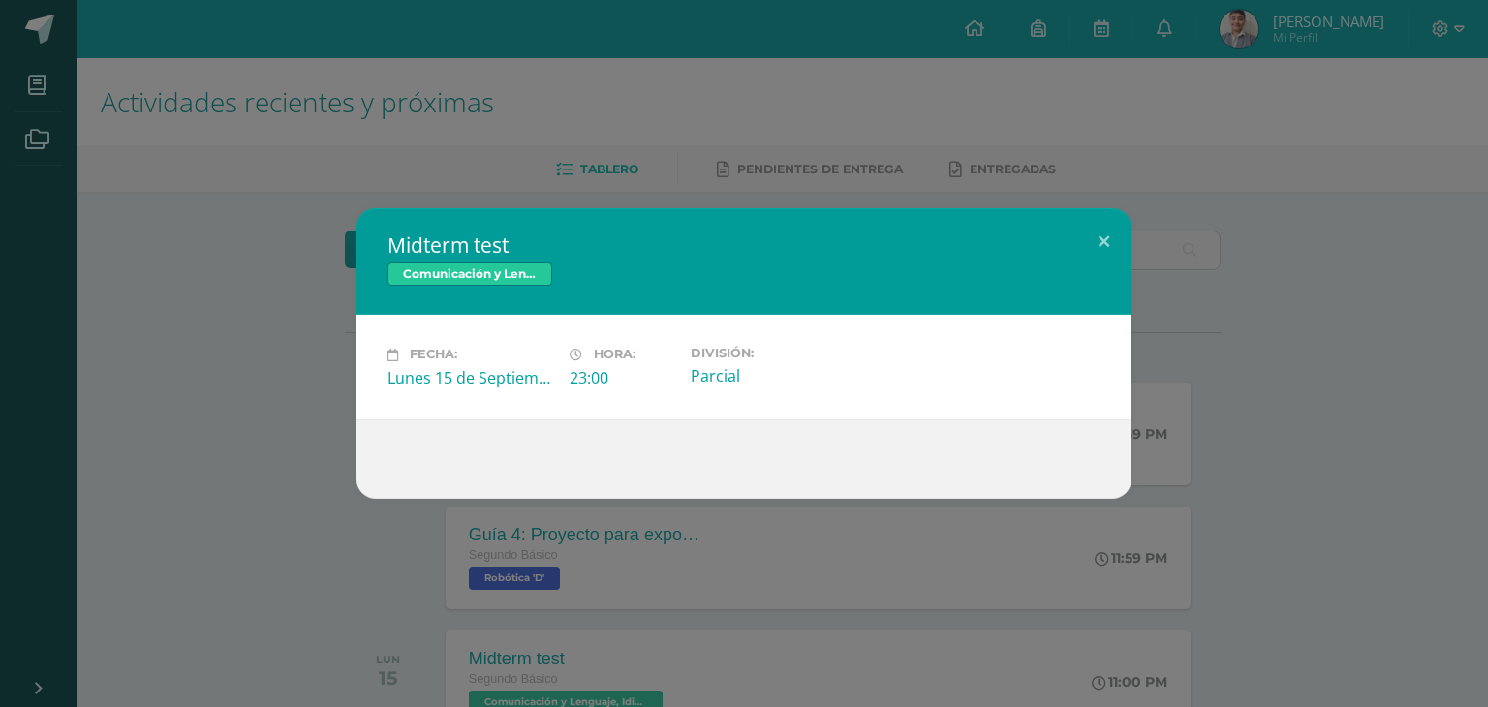 The height and width of the screenshot is (707, 1488). I want to click on button: Close (Esc), so click(1103, 241).